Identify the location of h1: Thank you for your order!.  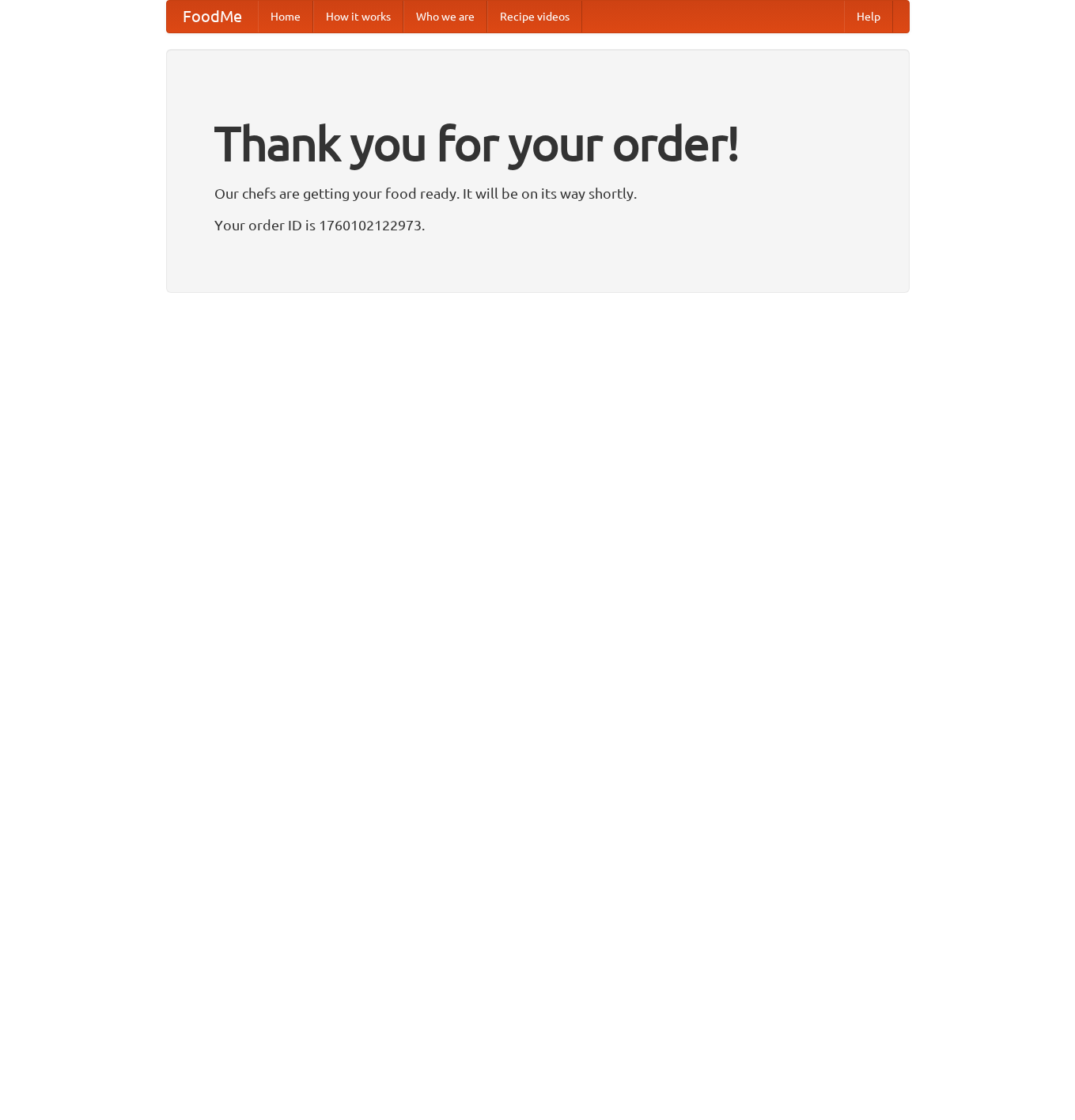
(538, 143).